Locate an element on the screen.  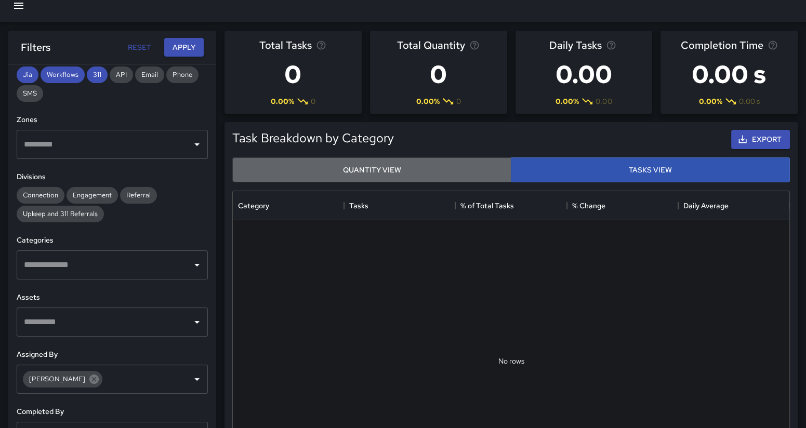
div: Email is located at coordinates (150, 75).